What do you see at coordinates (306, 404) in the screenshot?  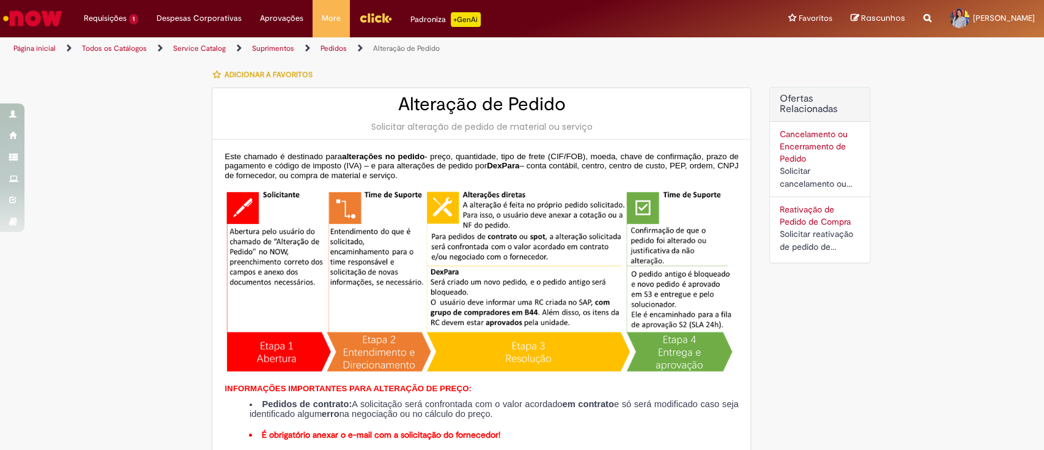 I see `strong: Pedidos de contrato:` at bounding box center [306, 404].